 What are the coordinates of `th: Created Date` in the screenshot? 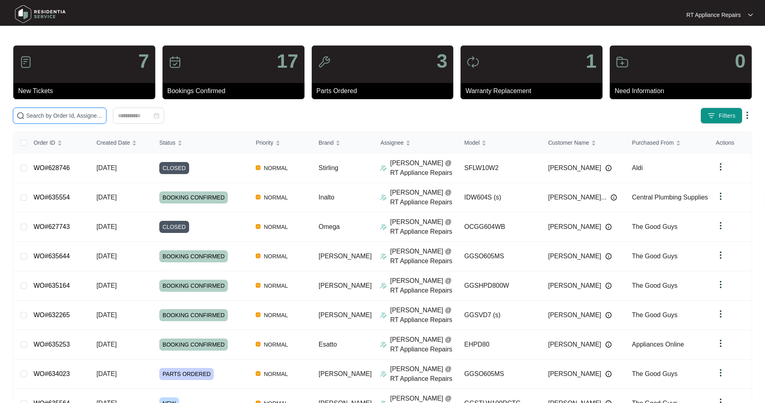 It's located at (121, 143).